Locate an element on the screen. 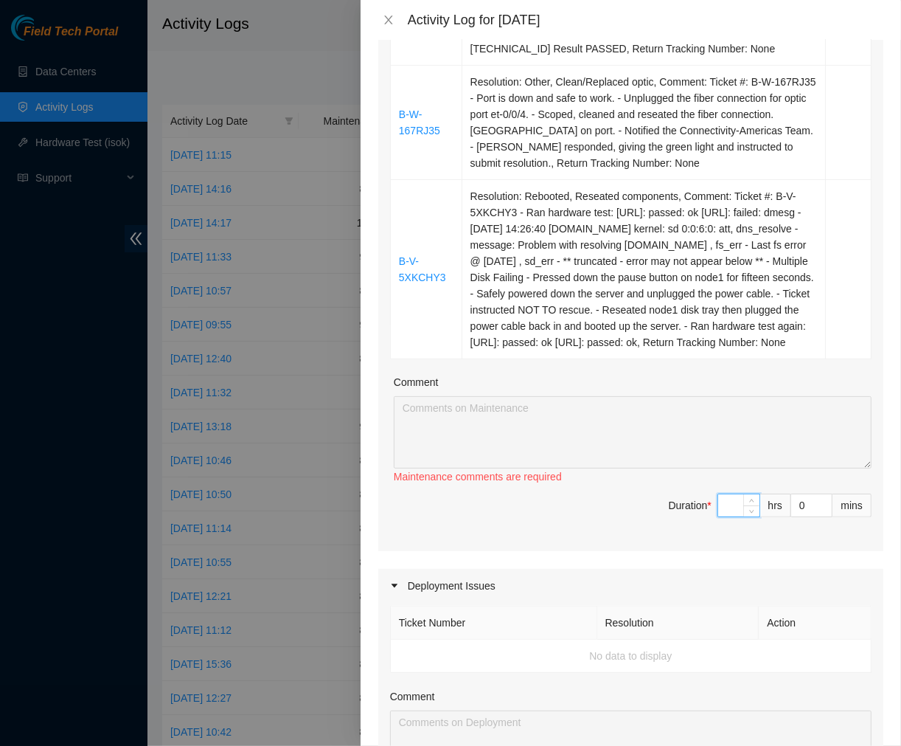 This screenshot has width=901, height=746. th: Resolution is located at coordinates (679, 623).